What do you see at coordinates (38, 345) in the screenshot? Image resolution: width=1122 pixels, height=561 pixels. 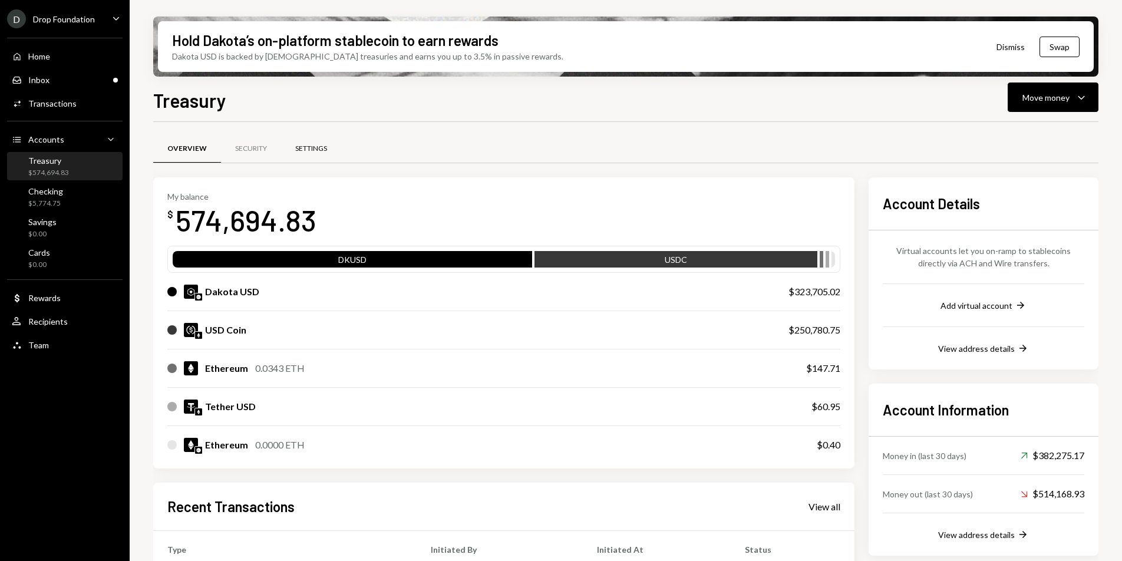 I see `div: Team` at bounding box center [38, 345].